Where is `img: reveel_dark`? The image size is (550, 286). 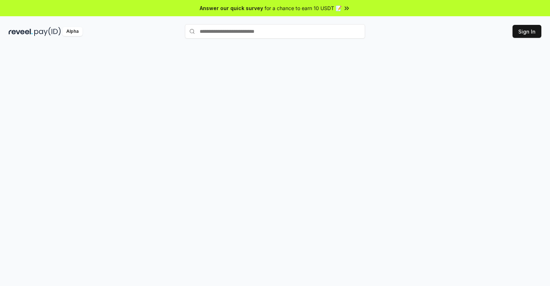
img: reveel_dark is located at coordinates (21, 31).